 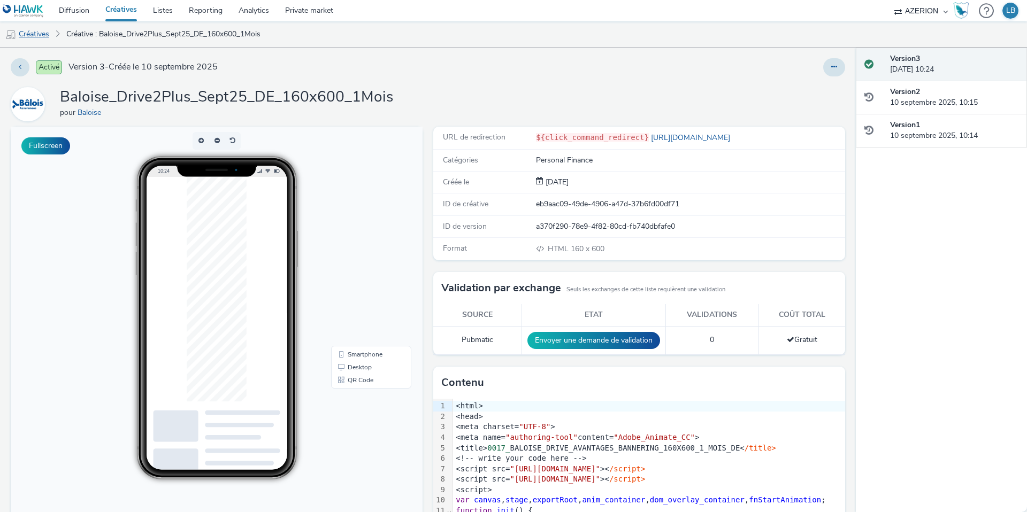 What do you see at coordinates (349, 241) in the screenshot?
I see `span: Desktop` at bounding box center [349, 241].